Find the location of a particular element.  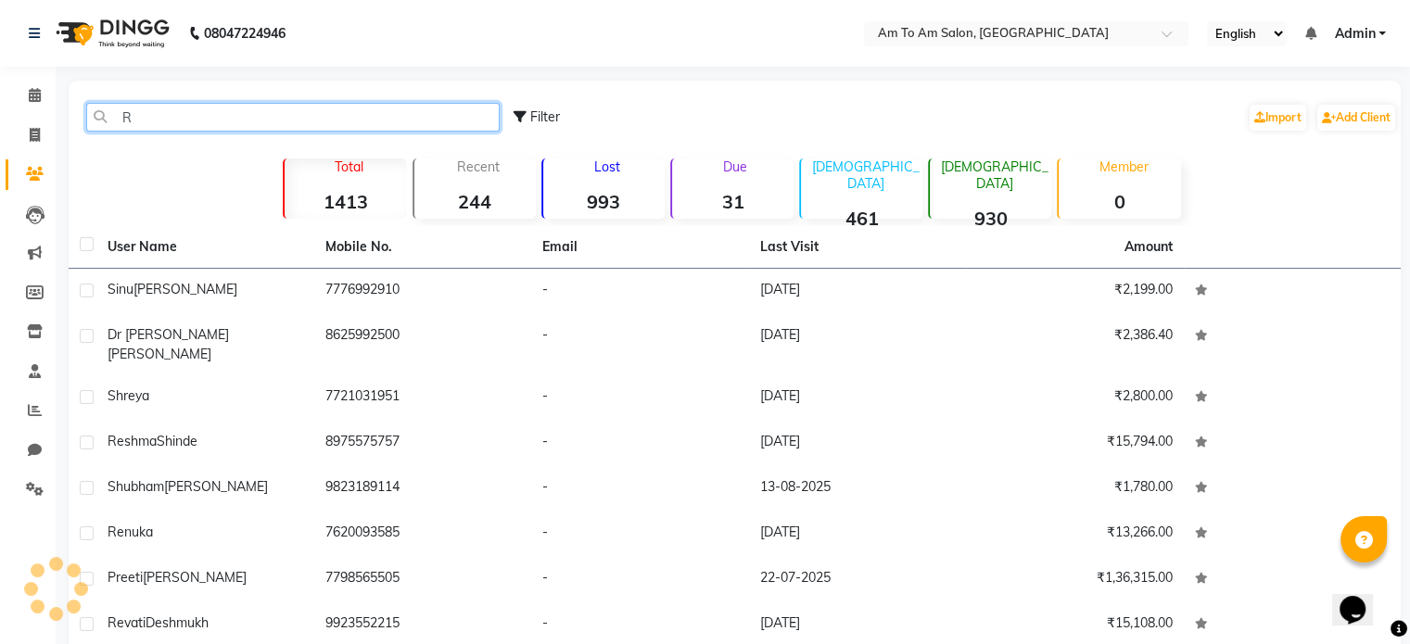

input: Search by Name/Mobile/Email/Code is located at coordinates (293, 117).